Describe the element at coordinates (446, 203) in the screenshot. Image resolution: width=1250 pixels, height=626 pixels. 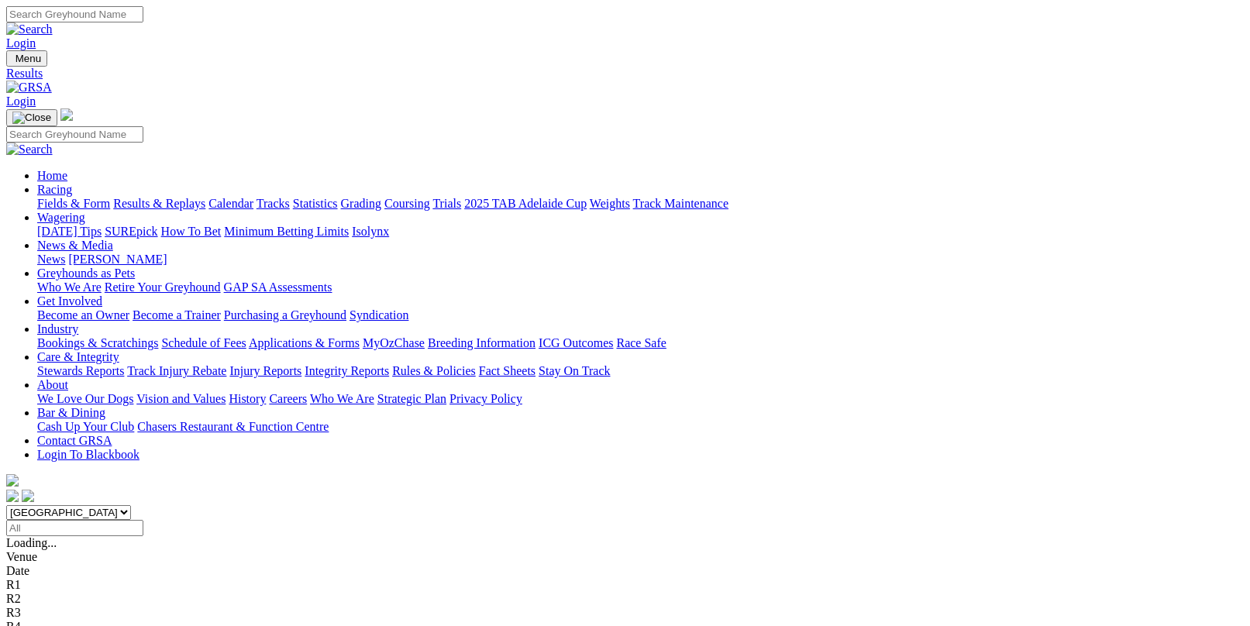
I see `a: Trials` at that location.